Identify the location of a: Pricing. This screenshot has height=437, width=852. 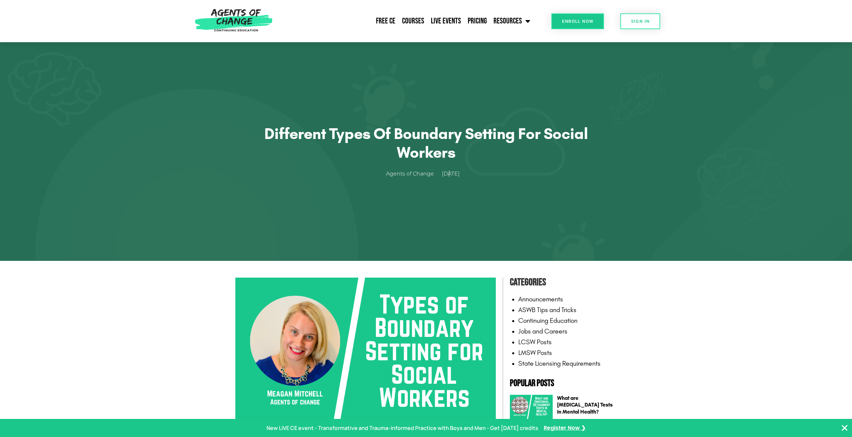
(477, 21).